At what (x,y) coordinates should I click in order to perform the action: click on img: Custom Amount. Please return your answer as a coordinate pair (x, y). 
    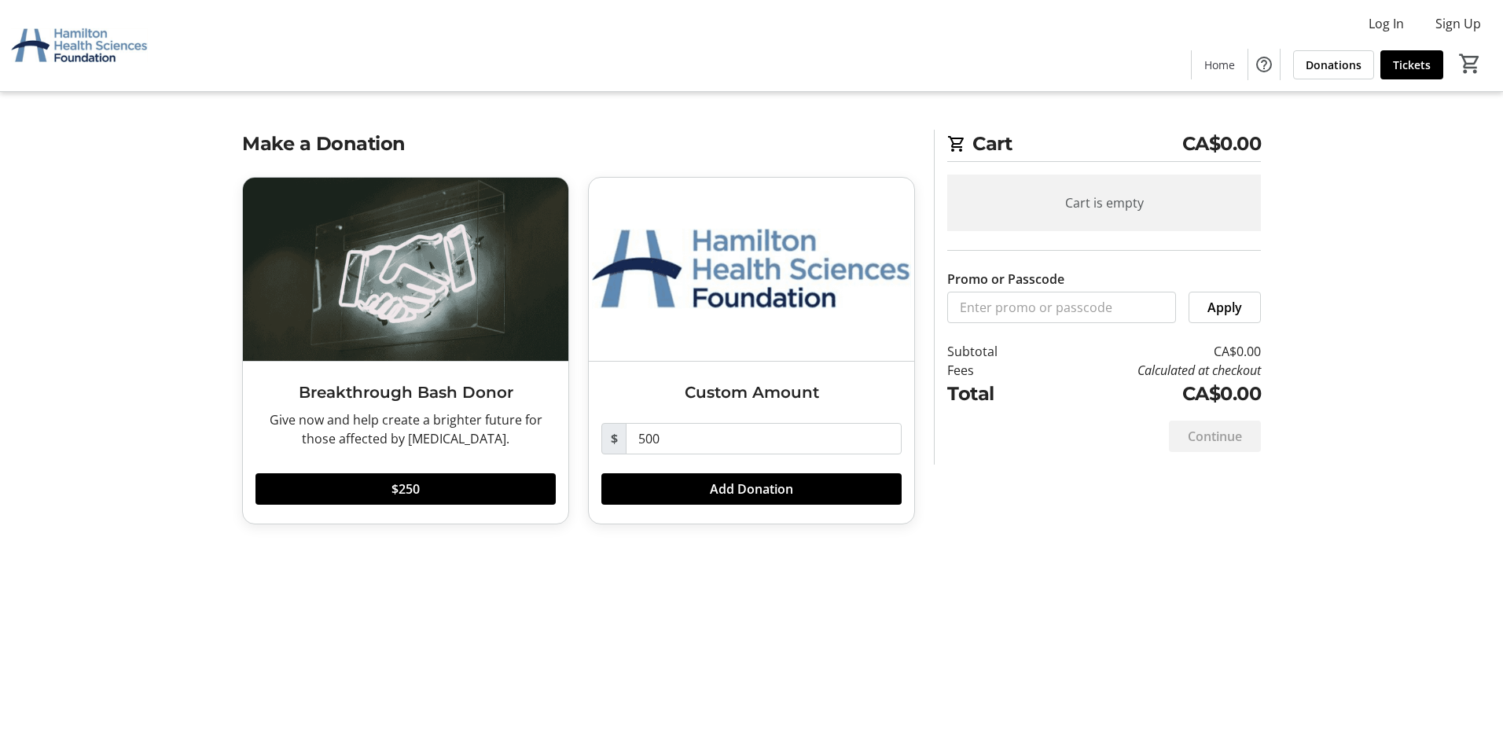
    Looking at the image, I should click on (752, 269).